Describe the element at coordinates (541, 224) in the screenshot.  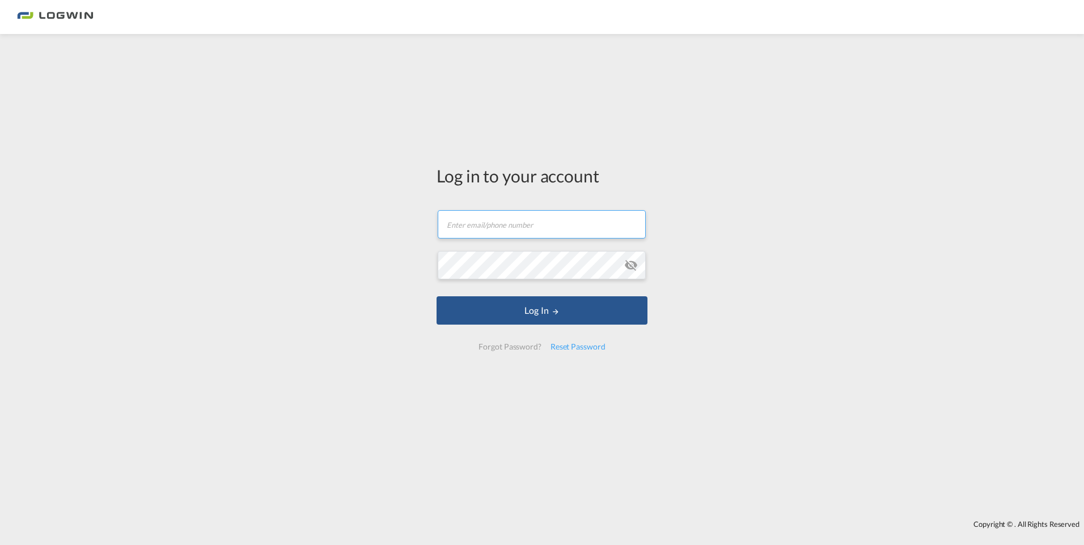
I see `input: Enter email/phone number` at that location.